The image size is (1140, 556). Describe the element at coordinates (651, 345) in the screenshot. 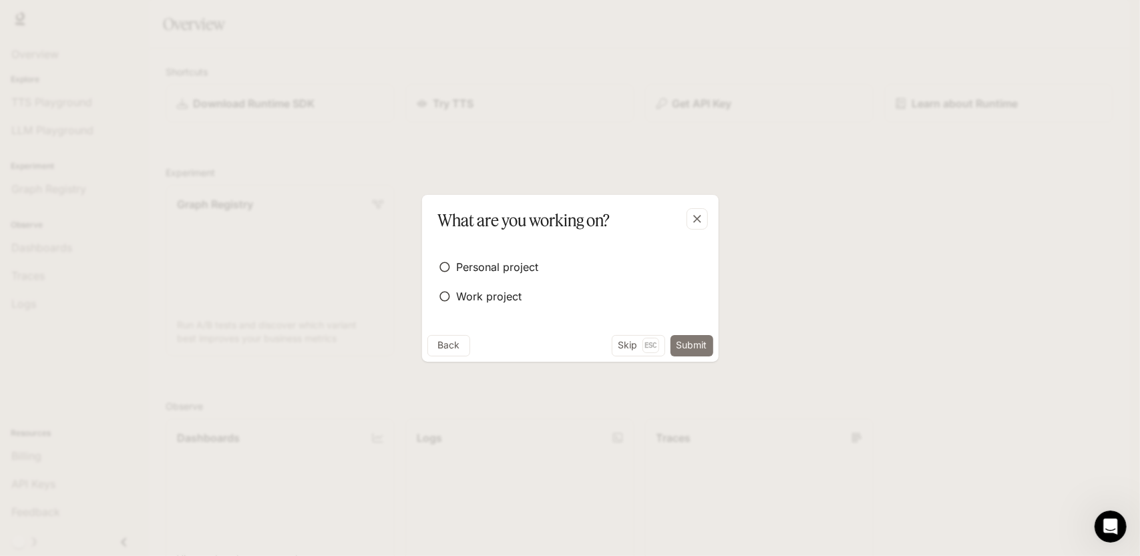

I see `p: Esc` at that location.